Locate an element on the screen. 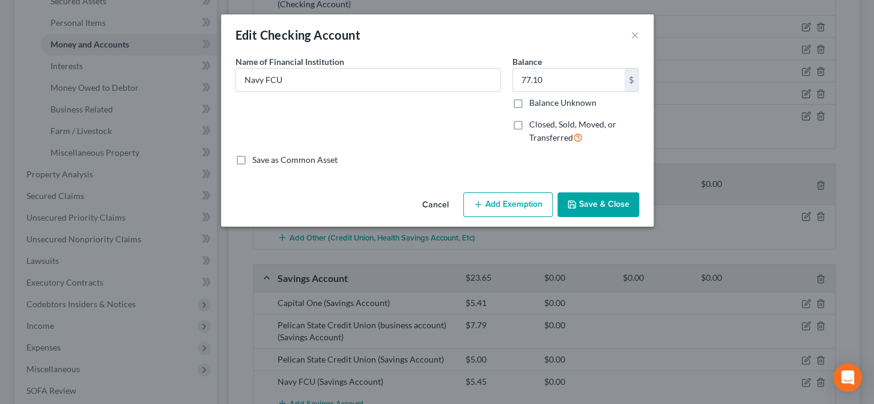 The height and width of the screenshot is (404, 874). div: Edit Checking Account is located at coordinates (298, 35).